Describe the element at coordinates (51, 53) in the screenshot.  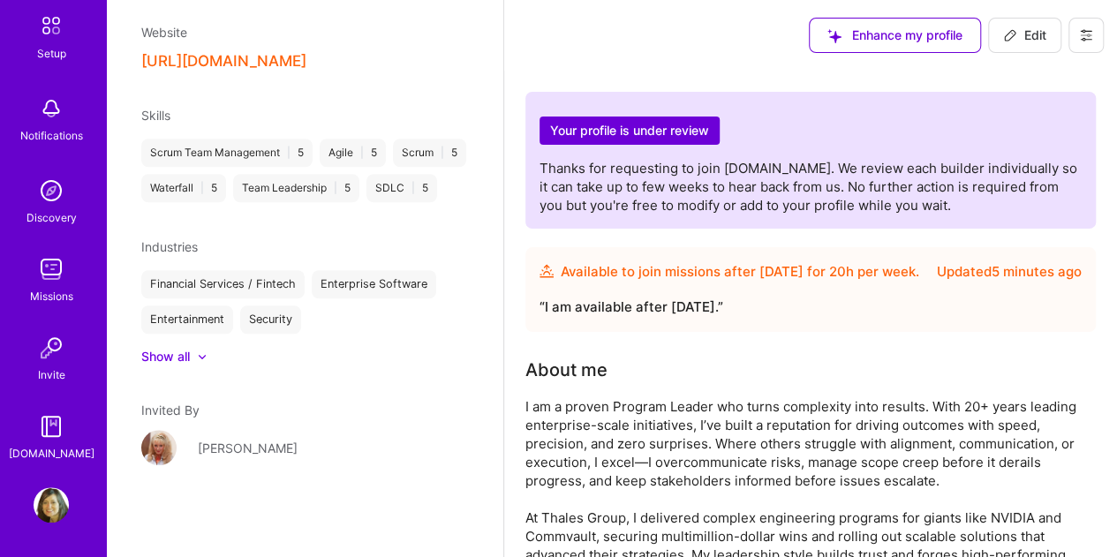
I see `div: Setup` at that location.